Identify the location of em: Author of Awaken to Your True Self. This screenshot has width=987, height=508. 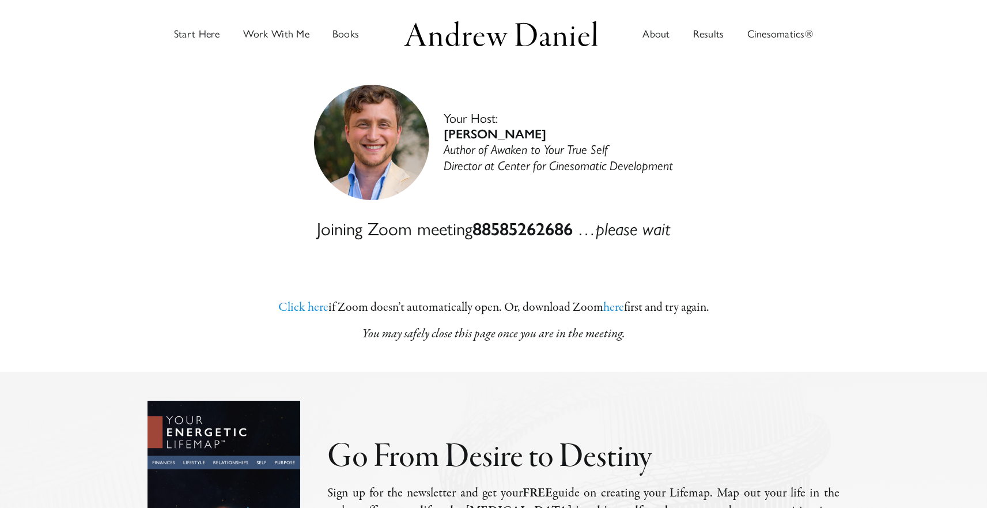
(526, 149).